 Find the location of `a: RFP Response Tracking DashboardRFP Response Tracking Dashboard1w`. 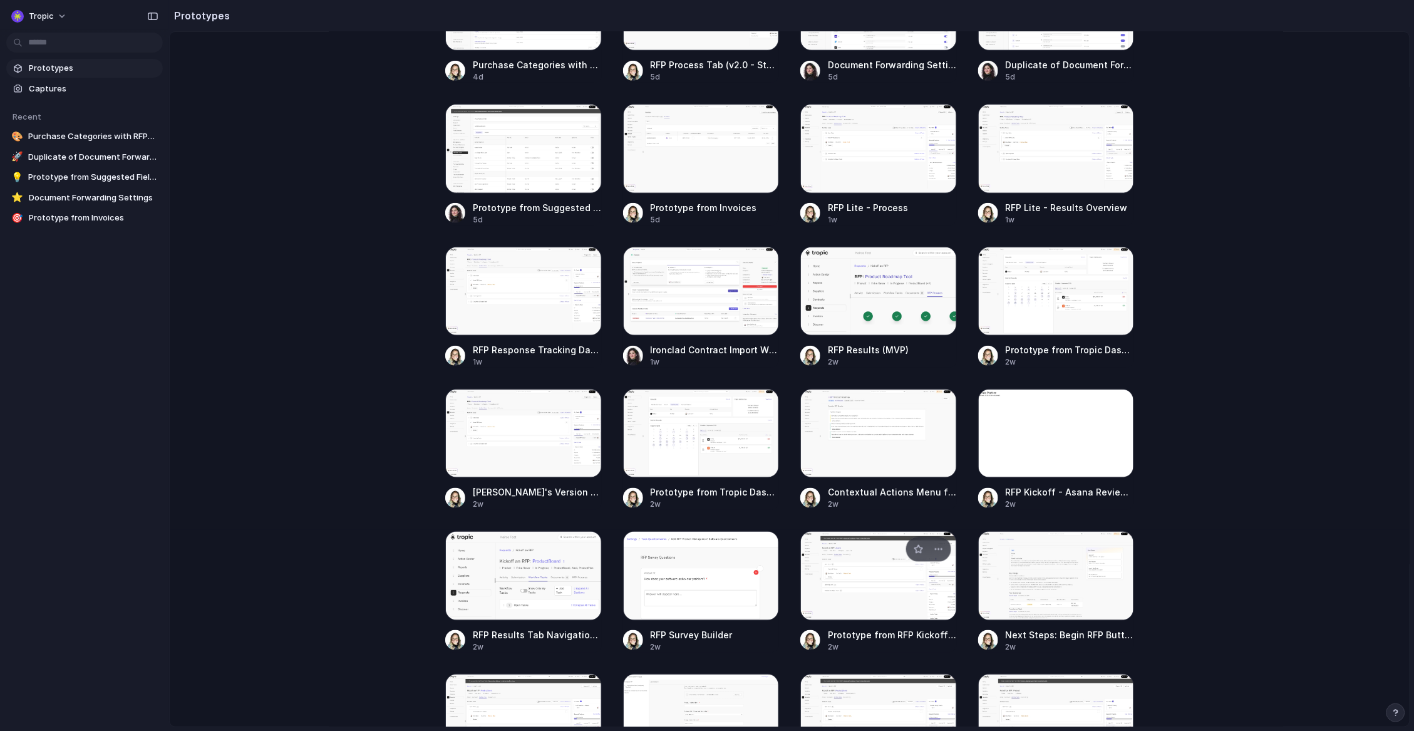

a: RFP Response Tracking DashboardRFP Response Tracking Dashboard1w is located at coordinates (523, 307).